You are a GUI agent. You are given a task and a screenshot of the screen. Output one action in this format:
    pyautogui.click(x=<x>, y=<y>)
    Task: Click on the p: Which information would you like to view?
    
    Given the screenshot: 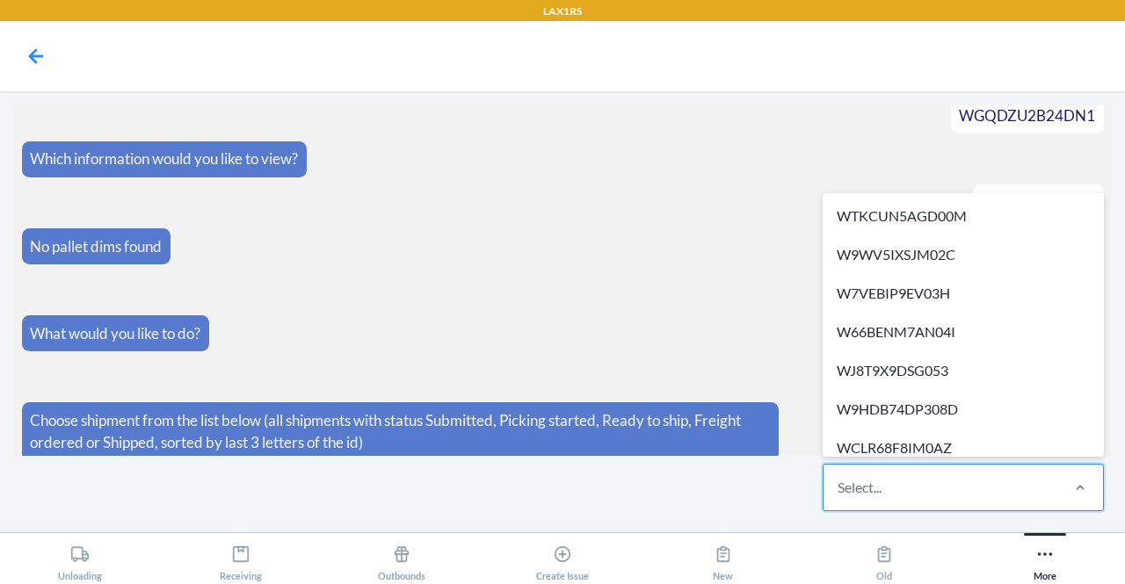 What is the action you would take?
    pyautogui.click(x=163, y=159)
    